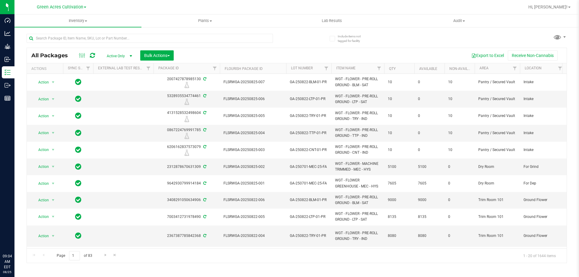 This screenshot has height=277, width=579. I want to click on a: Inventory, so click(78, 21).